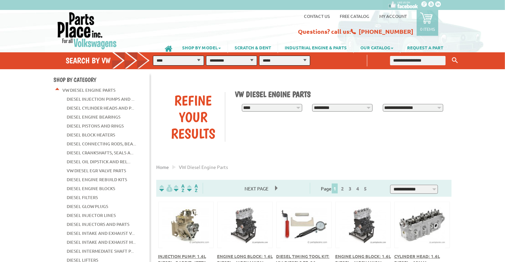 The image size is (505, 262). What do you see at coordinates (100, 99) in the screenshot?
I see `a: Diesel Injection Pumps and ...` at bounding box center [100, 99].